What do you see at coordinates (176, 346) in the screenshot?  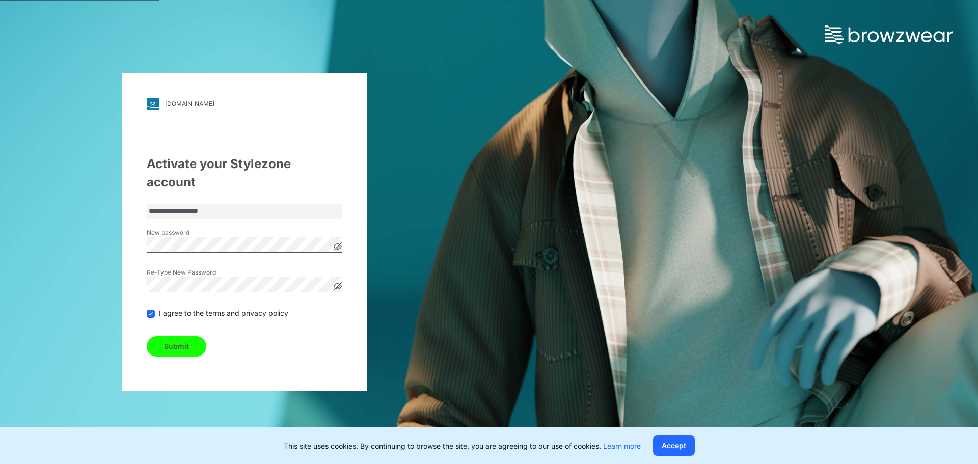 I see `button: Submit` at bounding box center [176, 346].